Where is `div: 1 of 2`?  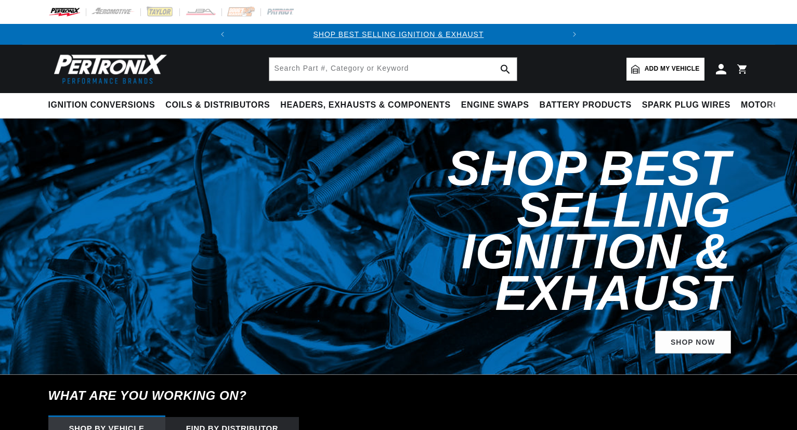 div: 1 of 2 is located at coordinates (398, 34).